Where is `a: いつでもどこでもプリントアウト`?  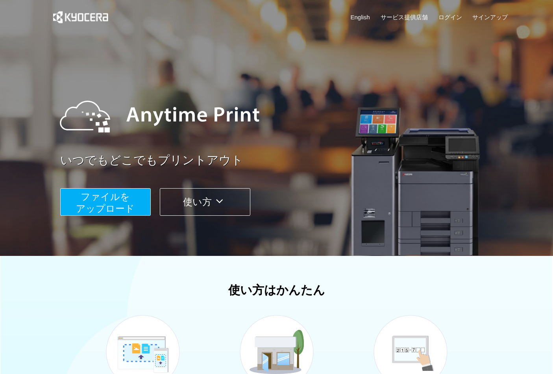 a: いつでもどこでもプリントアウト is located at coordinates (287, 160).